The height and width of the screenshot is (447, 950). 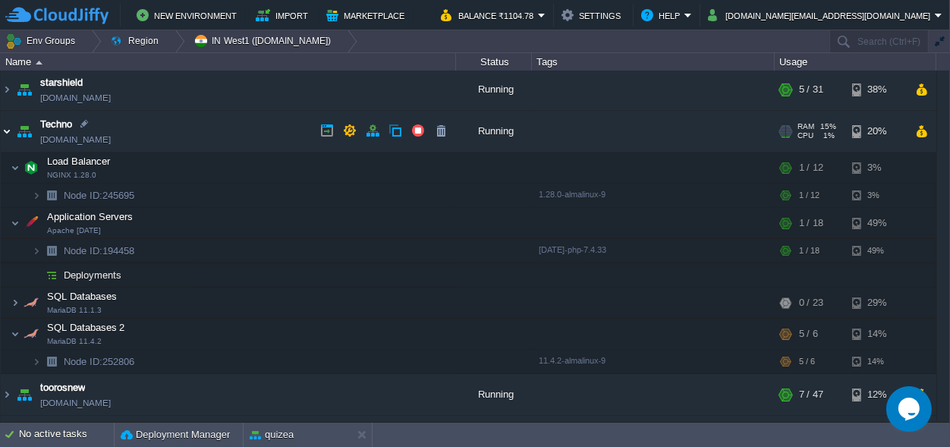 I want to click on span: 245695, so click(x=99, y=195).